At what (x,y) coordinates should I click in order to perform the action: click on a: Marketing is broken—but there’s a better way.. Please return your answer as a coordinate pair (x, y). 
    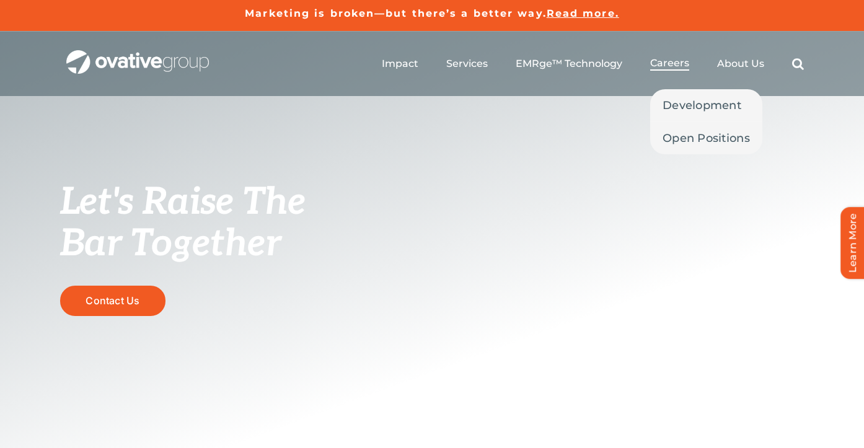
    Looking at the image, I should click on (396, 13).